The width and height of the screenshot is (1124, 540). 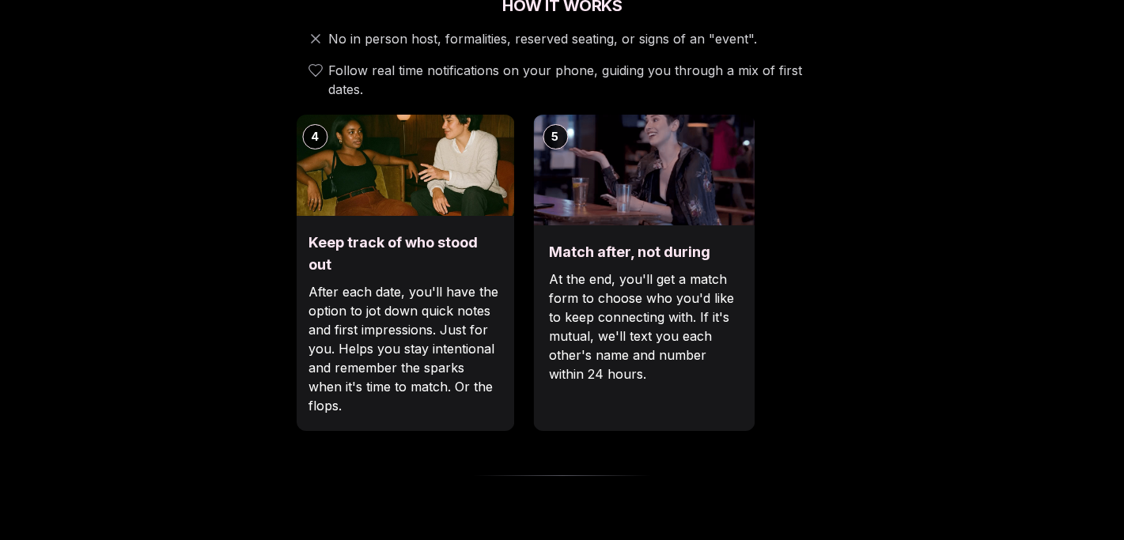 I want to click on img: Keep track of who stood out, so click(x=403, y=165).